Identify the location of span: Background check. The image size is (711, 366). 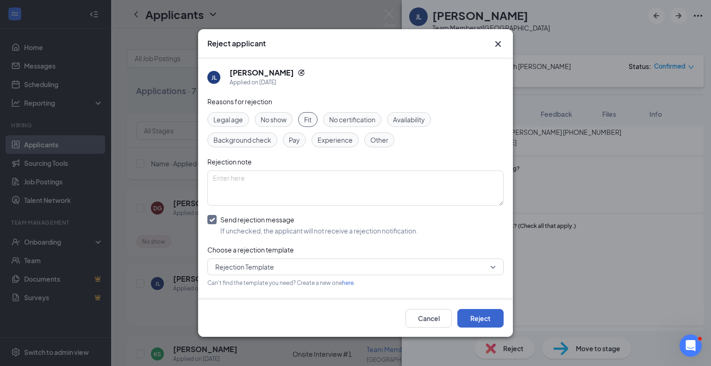
(242, 140).